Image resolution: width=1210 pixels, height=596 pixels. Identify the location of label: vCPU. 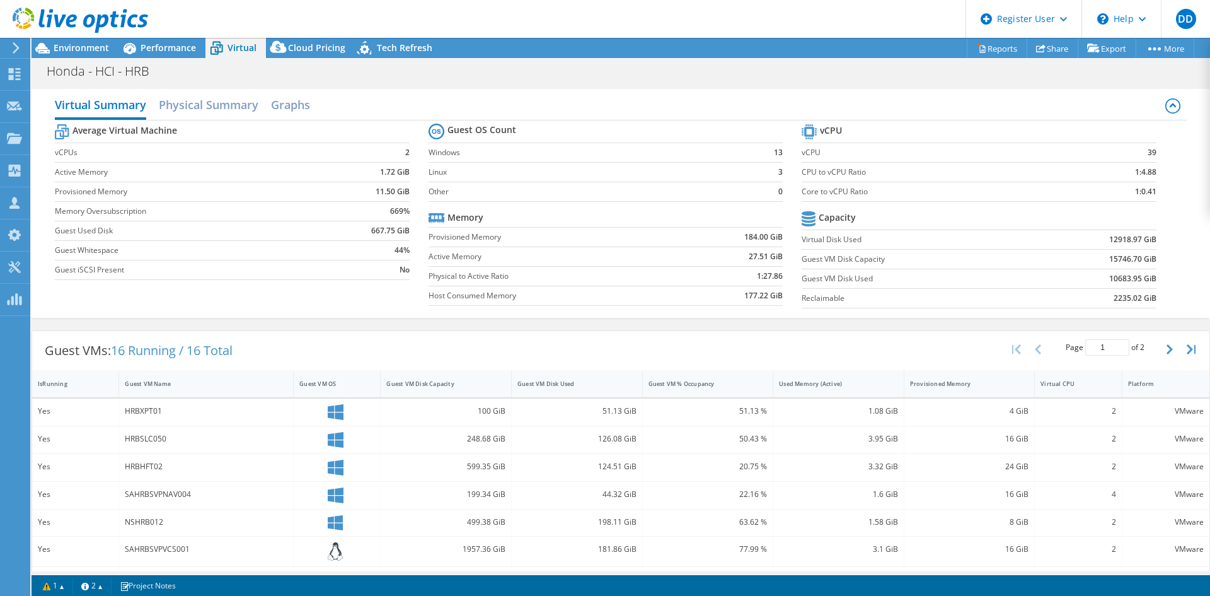
(939, 153).